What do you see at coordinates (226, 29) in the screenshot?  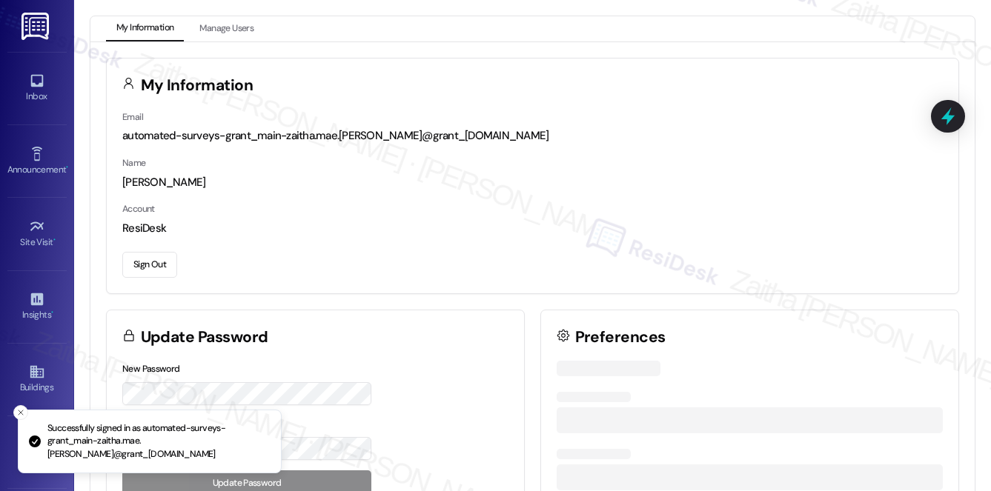 I see `button: Manage Users` at bounding box center [226, 29].